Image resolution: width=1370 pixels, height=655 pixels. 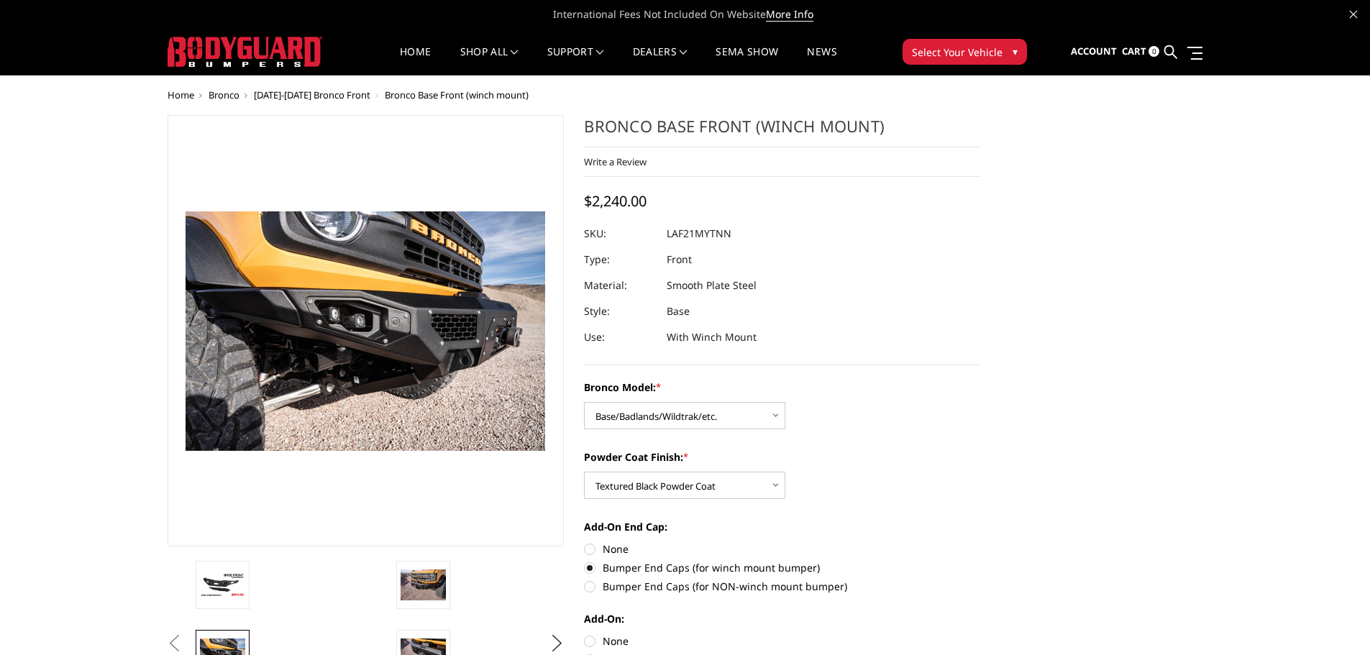 I want to click on div: Chat Widget, so click(x=1334, y=621).